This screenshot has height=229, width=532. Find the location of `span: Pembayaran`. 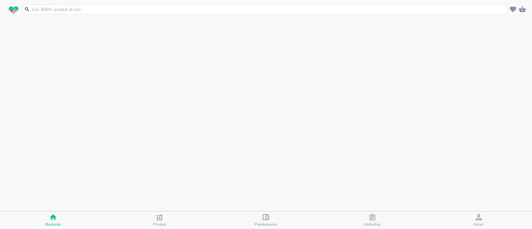

span: Pembayaran is located at coordinates (266, 225).